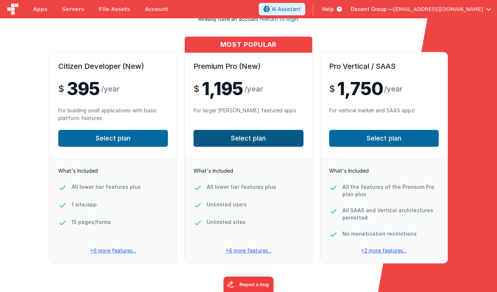  Describe the element at coordinates (379, 234) in the screenshot. I see `p: No monetization restrictions` at that location.